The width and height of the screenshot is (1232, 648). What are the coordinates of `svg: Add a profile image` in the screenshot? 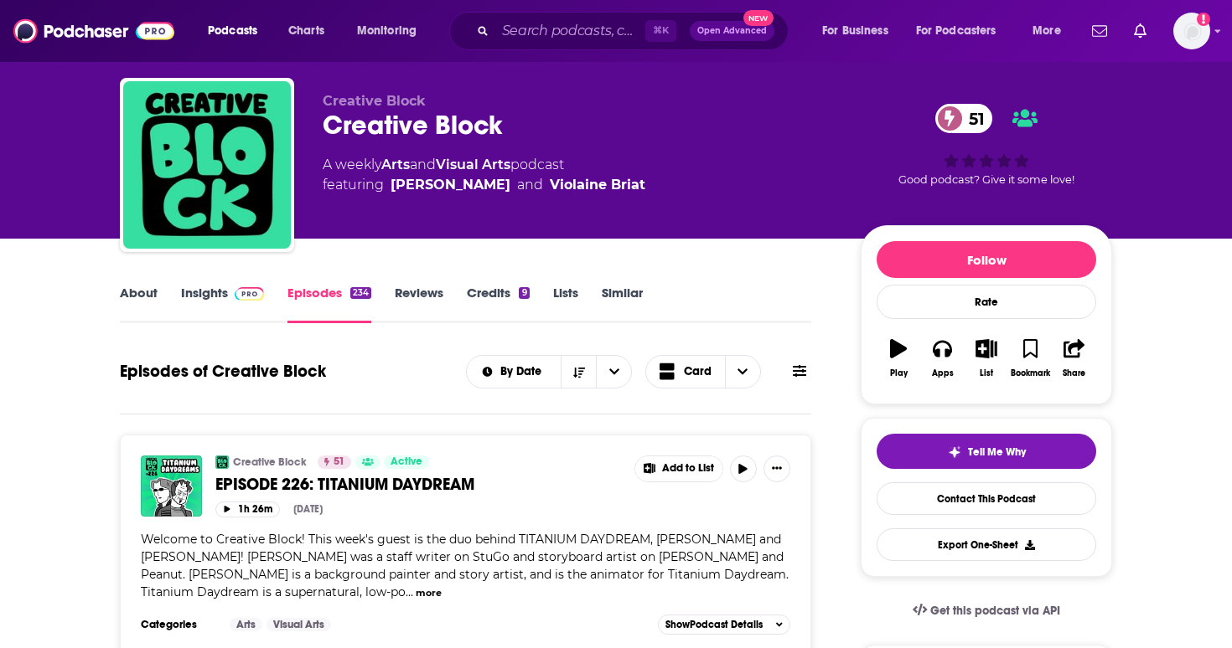 It's located at (1203, 19).